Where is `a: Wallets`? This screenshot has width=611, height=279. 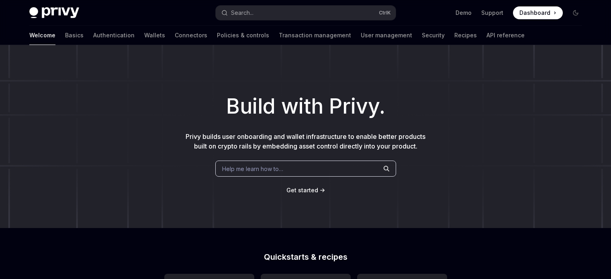 a: Wallets is located at coordinates (155, 35).